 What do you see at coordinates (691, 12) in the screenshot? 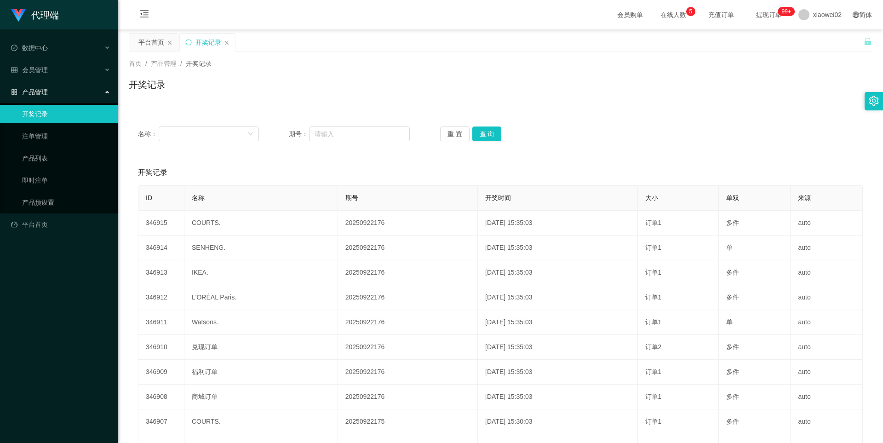
I see `sup: 5` at bounding box center [691, 12].